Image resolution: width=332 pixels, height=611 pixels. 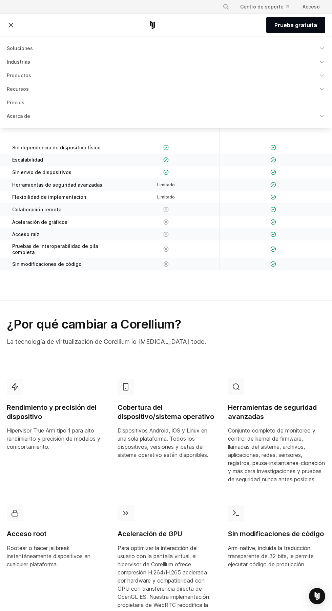 I want to click on a: Página de inicio de Corellium, so click(x=153, y=25).